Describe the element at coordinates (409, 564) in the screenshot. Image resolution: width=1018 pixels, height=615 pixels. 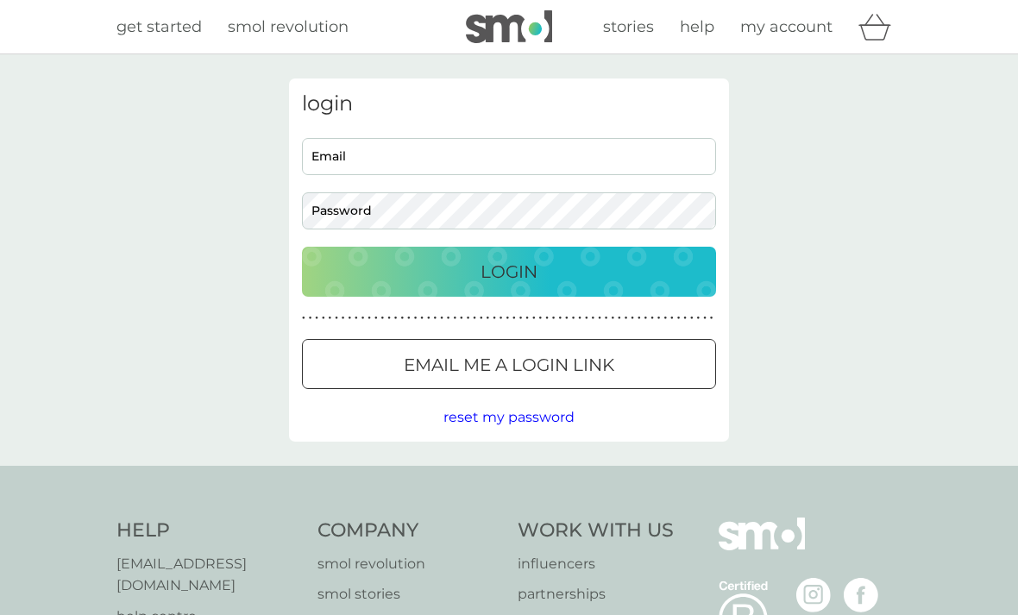
I see `p: smol revolution` at that location.